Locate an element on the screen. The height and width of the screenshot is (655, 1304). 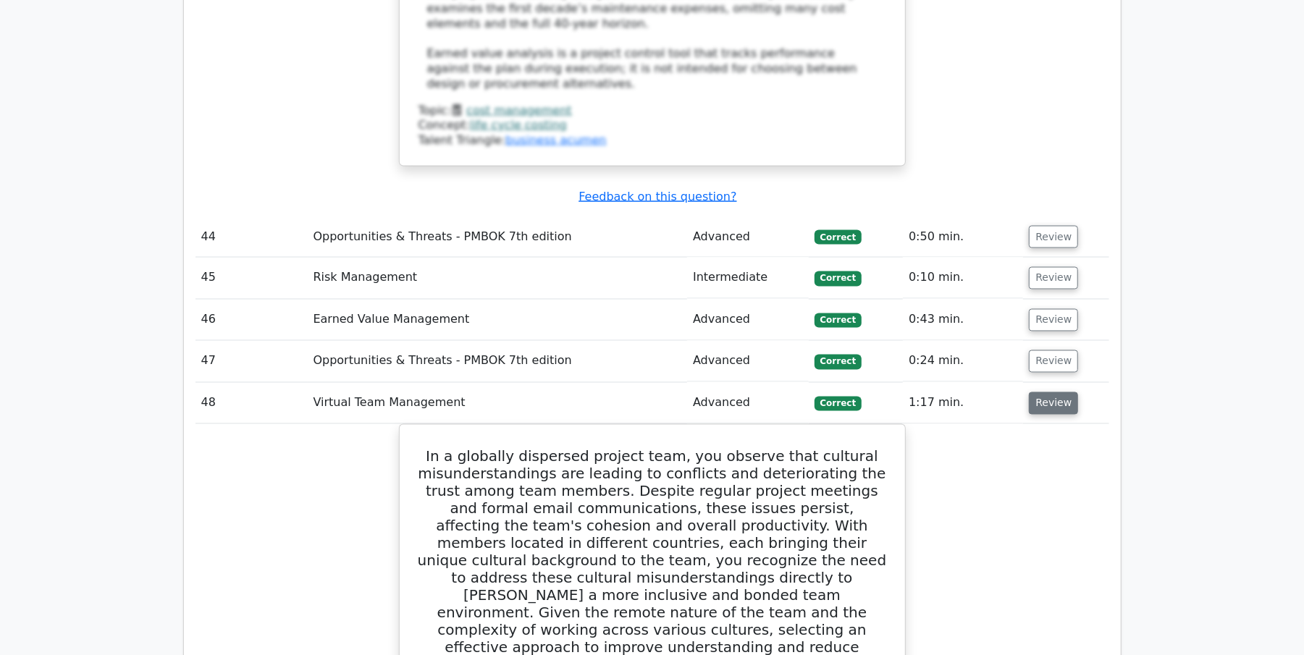
td: 0:43 min. is located at coordinates (963, 320).